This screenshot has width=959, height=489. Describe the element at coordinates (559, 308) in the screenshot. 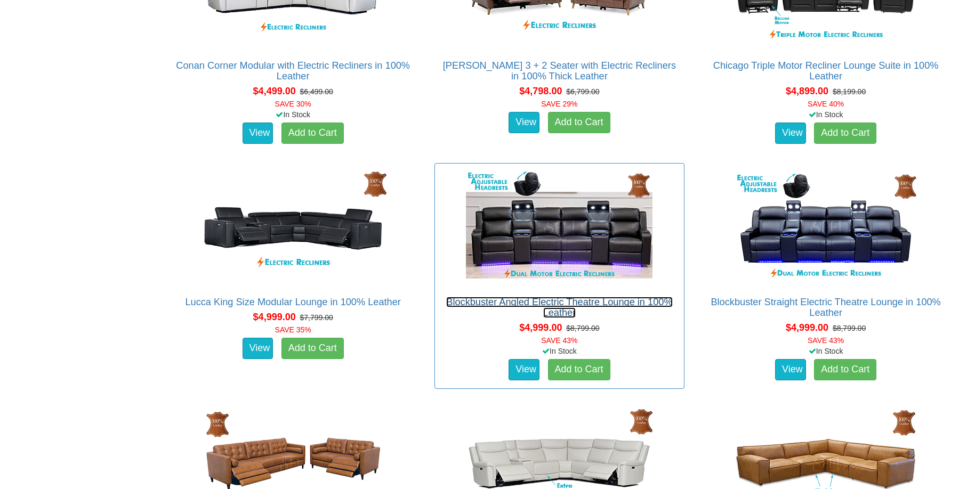

I see `a: Blockbuster Angled Electric Theatre Lounge in 100% Leather` at that location.